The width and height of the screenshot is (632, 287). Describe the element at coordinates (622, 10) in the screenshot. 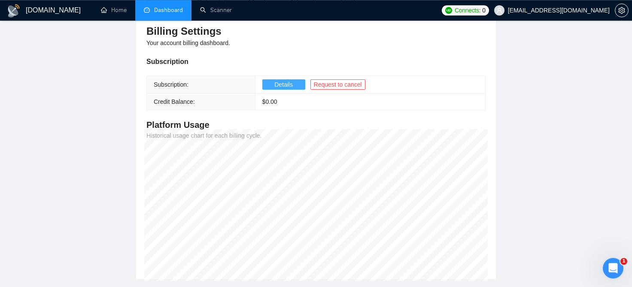

I see `a: setting` at that location.